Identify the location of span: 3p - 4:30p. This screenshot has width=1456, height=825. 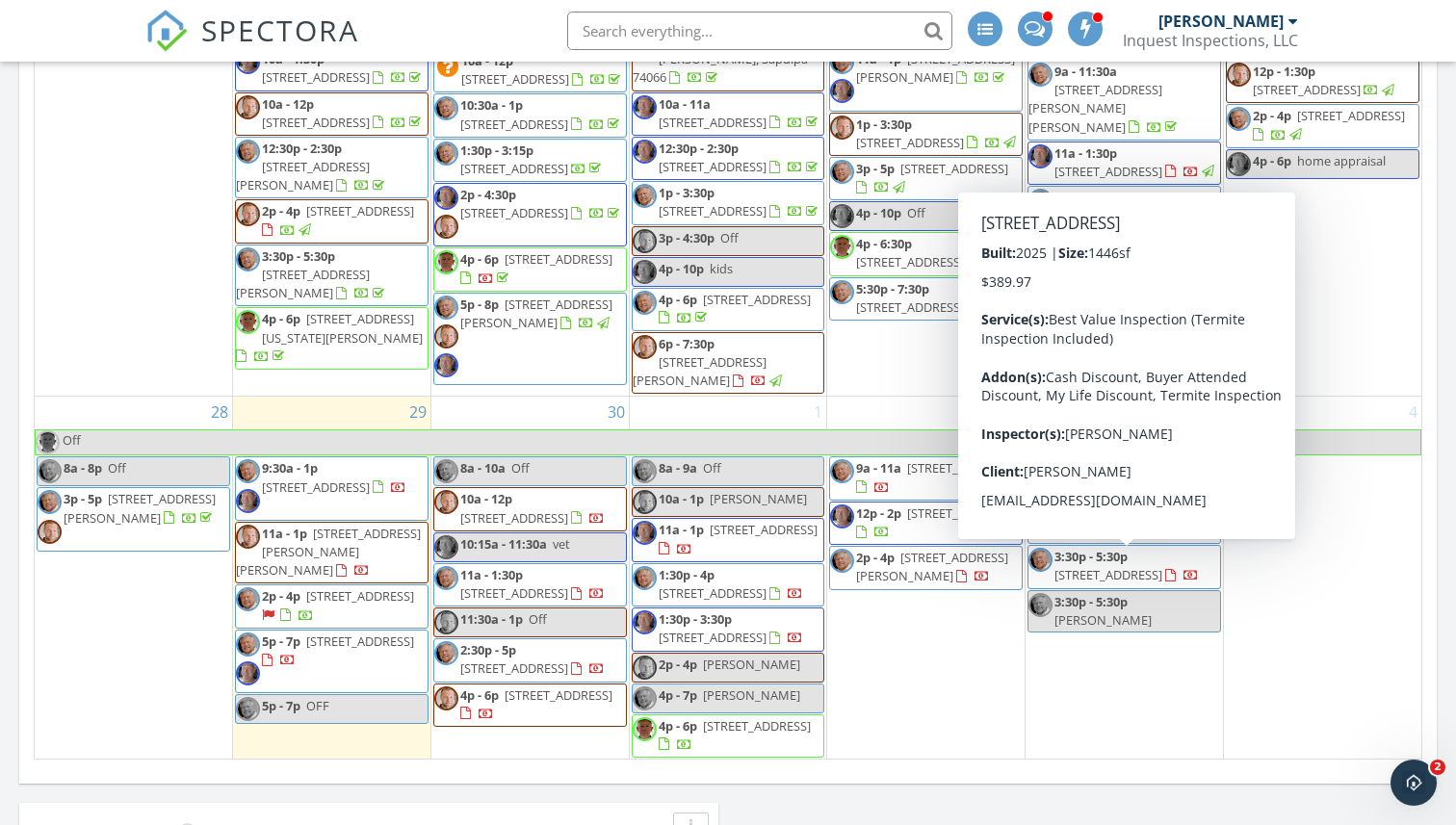
(686, 238).